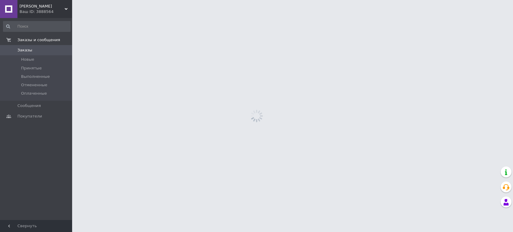 This screenshot has width=513, height=232. What do you see at coordinates (30, 116) in the screenshot?
I see `span: Покупатели` at bounding box center [30, 116].